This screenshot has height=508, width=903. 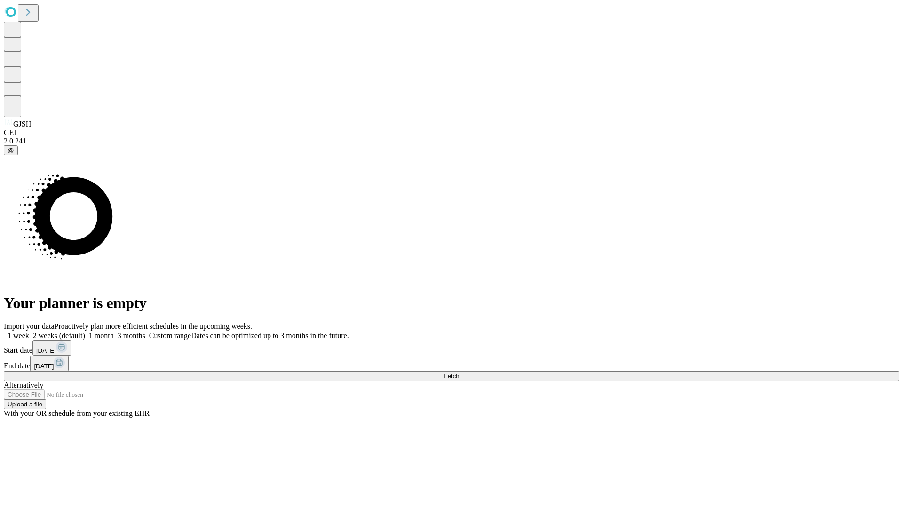 I want to click on div: 2.0.241, so click(x=452, y=141).